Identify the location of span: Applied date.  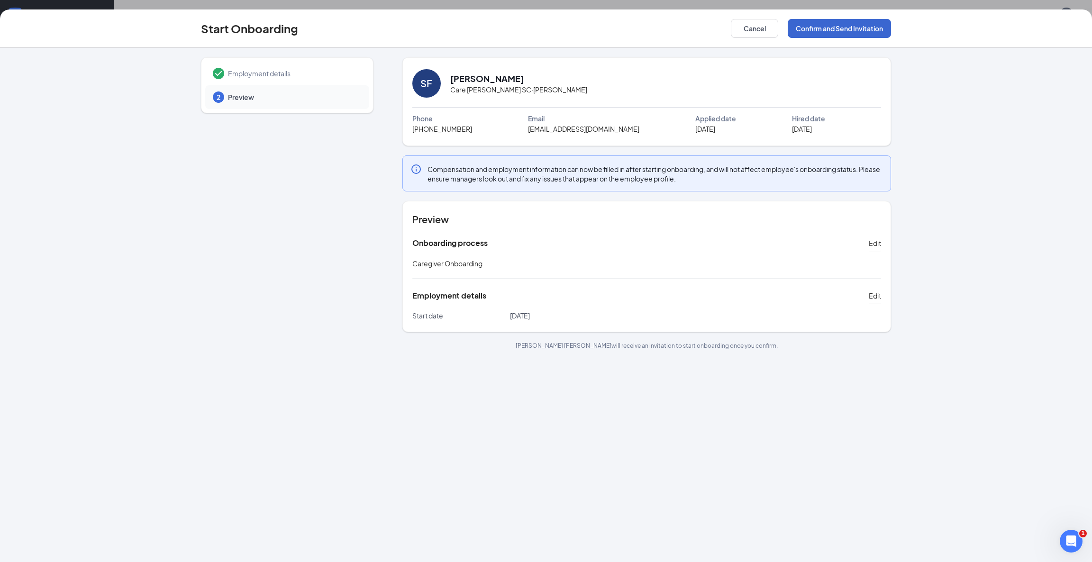
(715, 118).